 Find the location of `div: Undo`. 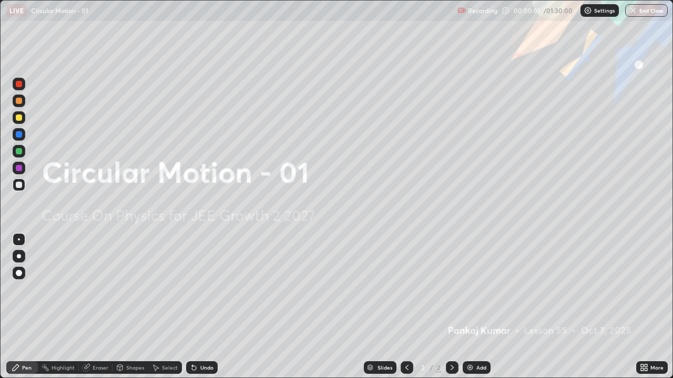

div: Undo is located at coordinates (207, 368).